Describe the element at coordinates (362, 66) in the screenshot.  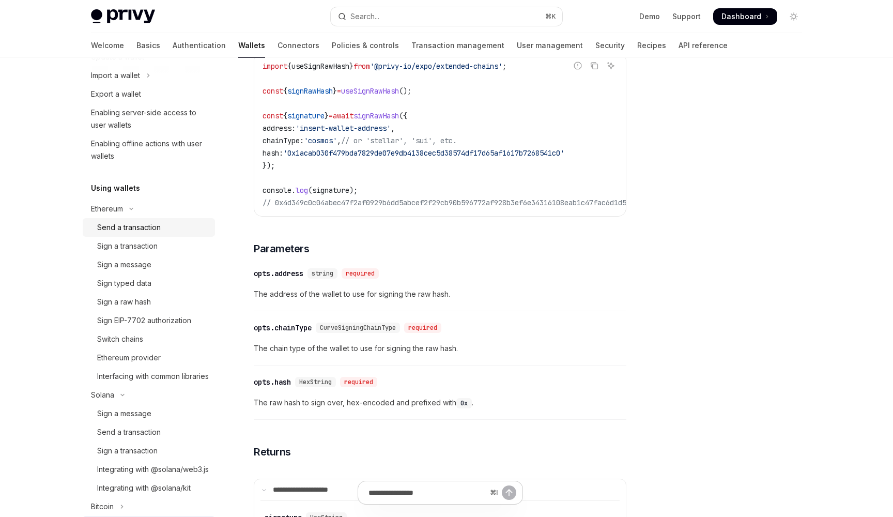
I see `span: from` at that location.